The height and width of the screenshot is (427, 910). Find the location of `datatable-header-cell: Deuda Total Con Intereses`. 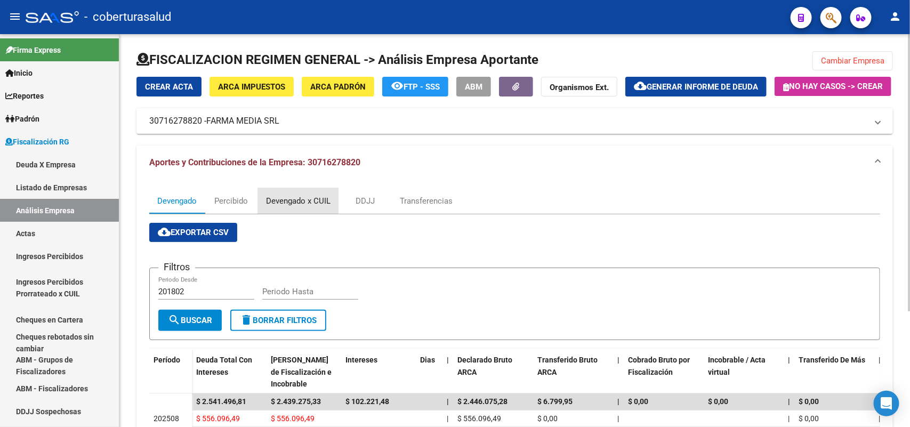

datatable-header-cell: Deuda Total Con Intereses is located at coordinates (229, 372).